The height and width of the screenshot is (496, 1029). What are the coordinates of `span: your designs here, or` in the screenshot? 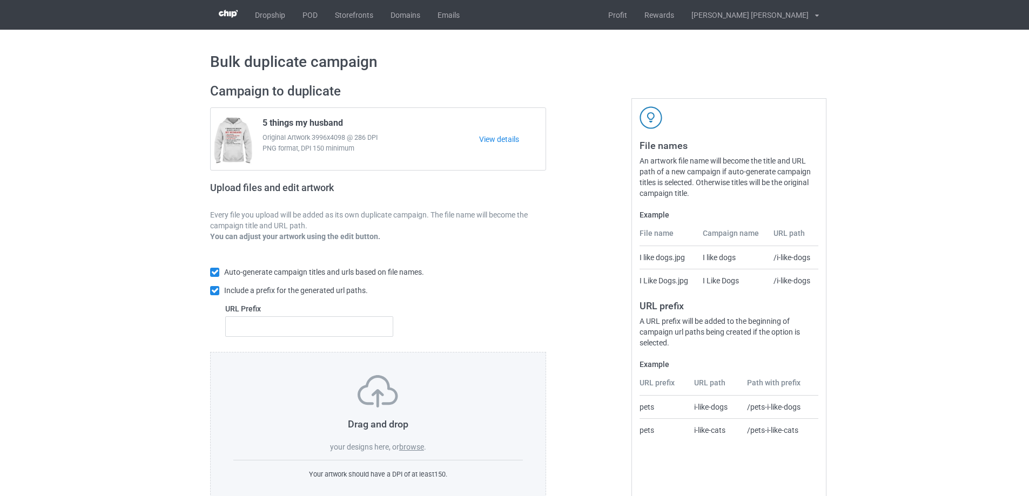 It's located at (364, 447).